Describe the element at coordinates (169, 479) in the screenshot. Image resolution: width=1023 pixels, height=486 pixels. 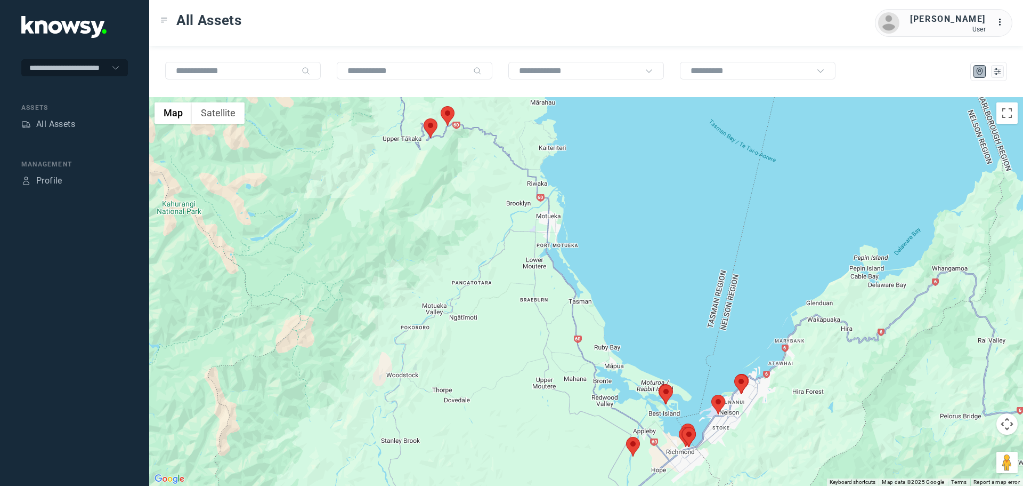
I see `img: Google` at that location.